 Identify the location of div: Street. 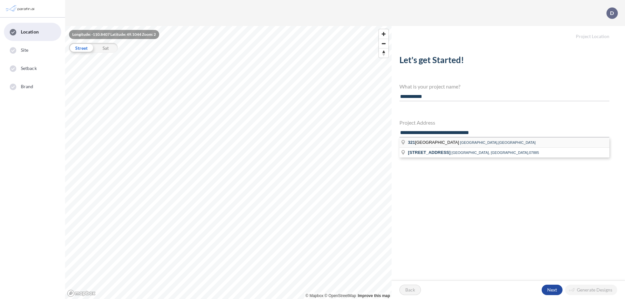
(81, 48).